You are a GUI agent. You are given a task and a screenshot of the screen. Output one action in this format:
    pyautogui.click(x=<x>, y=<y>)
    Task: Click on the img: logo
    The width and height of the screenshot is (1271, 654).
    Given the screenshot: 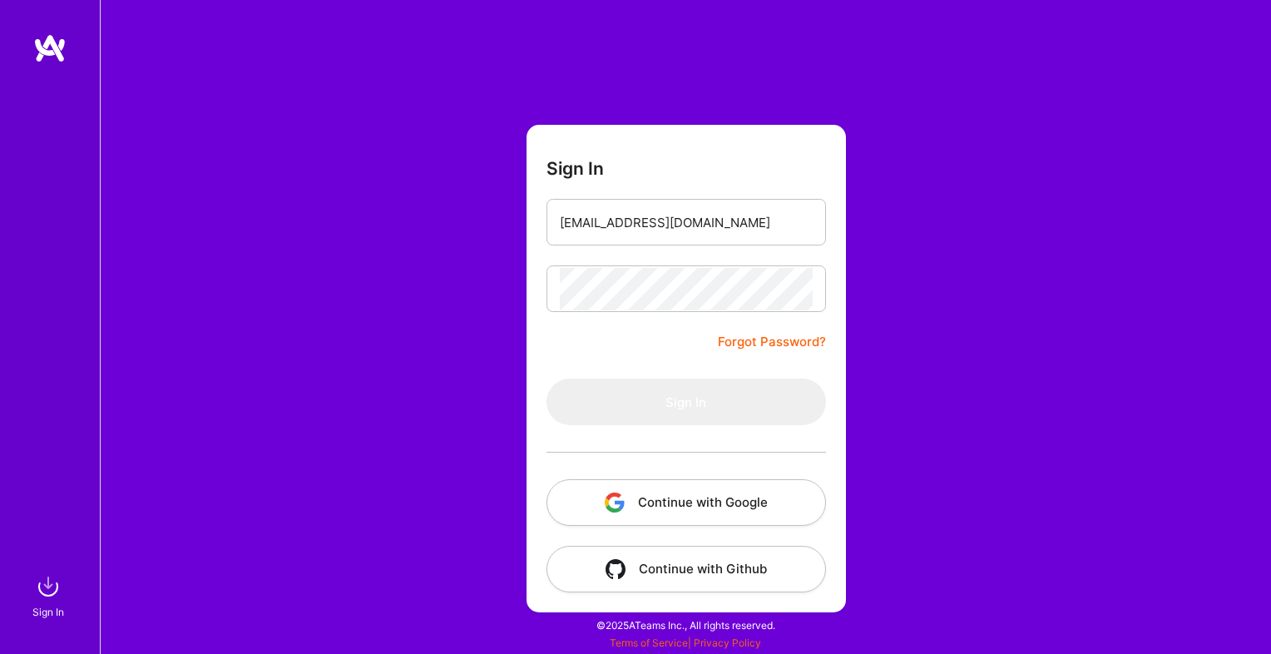 What is the action you would take?
    pyautogui.click(x=50, y=48)
    